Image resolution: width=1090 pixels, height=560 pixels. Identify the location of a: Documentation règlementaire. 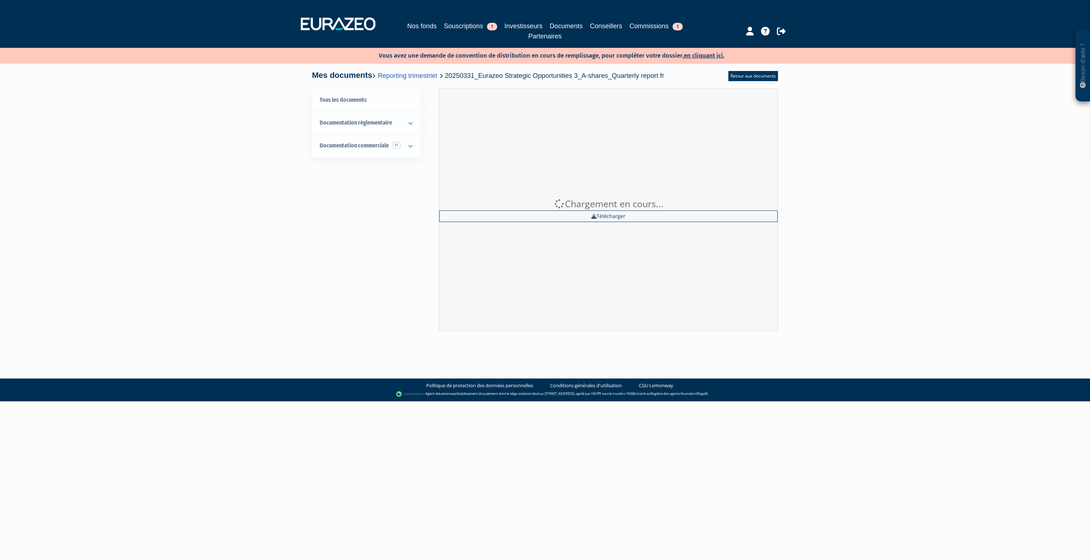
(366, 123).